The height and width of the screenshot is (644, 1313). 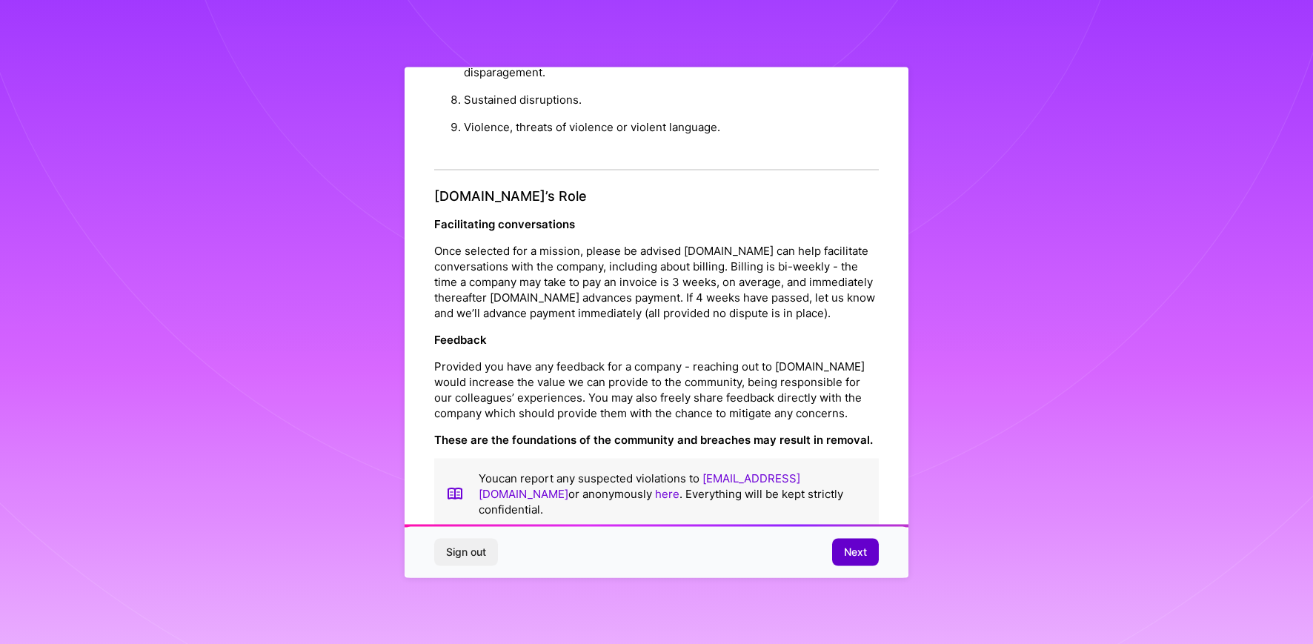 What do you see at coordinates (455, 493) in the screenshot?
I see `img: book icon` at bounding box center [455, 493].